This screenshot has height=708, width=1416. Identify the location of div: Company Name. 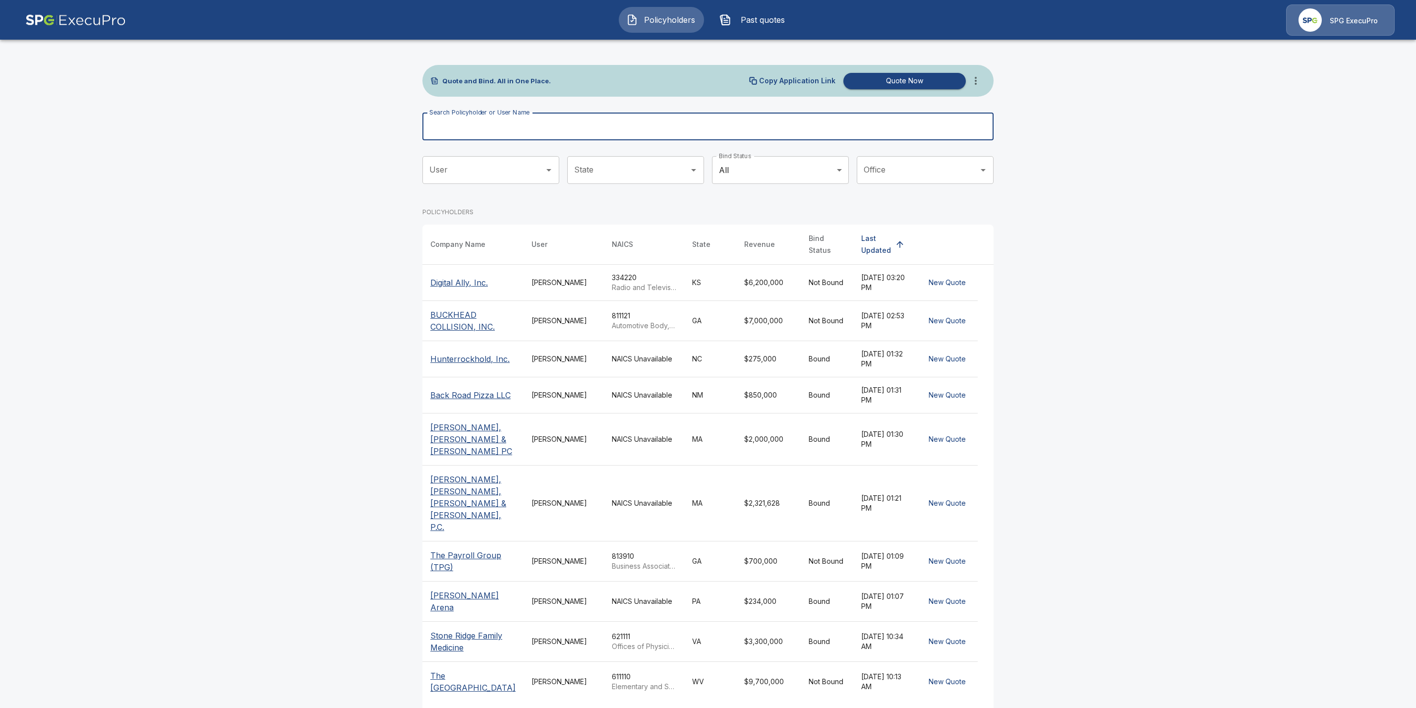
(458, 244).